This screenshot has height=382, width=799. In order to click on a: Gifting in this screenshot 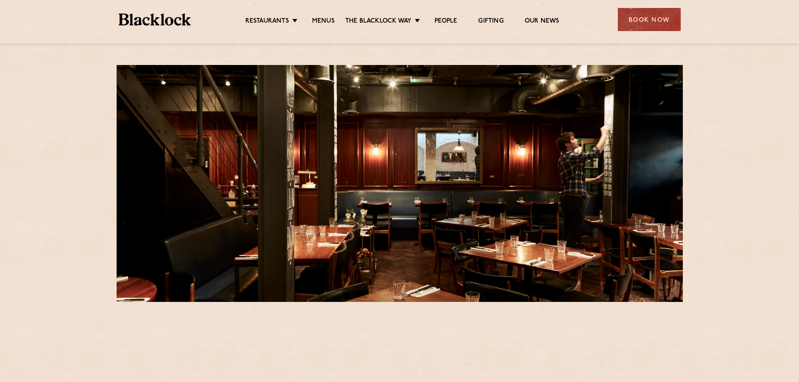, I will do `click(490, 22)`.